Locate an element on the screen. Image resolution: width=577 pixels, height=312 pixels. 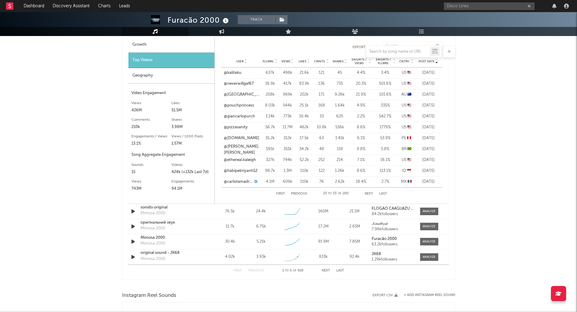
div: 160M is located at coordinates (323, 212).